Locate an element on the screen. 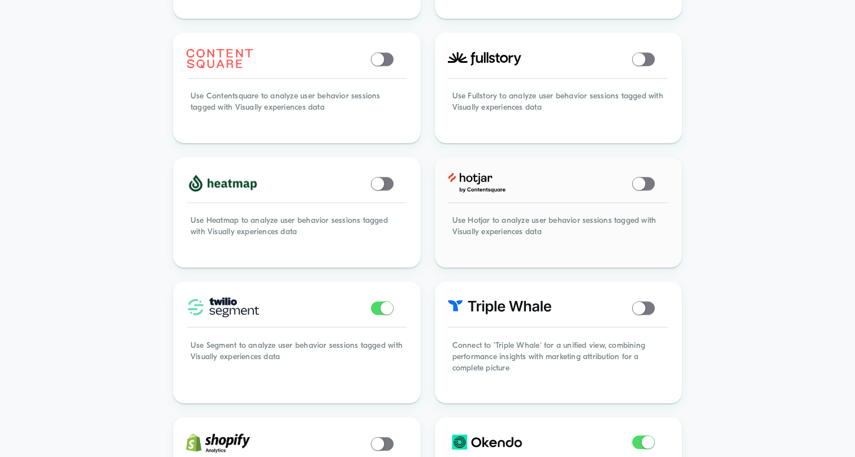 The image size is (855, 457). img: shopify is located at coordinates (218, 443).